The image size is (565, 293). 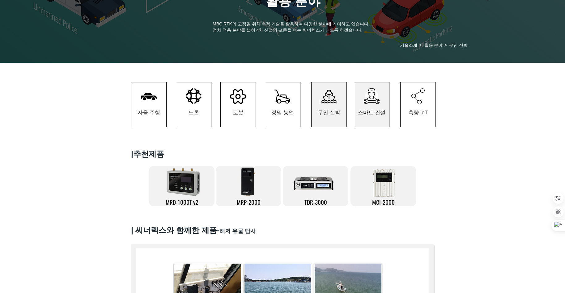 I want to click on a: 드론, so click(x=194, y=105).